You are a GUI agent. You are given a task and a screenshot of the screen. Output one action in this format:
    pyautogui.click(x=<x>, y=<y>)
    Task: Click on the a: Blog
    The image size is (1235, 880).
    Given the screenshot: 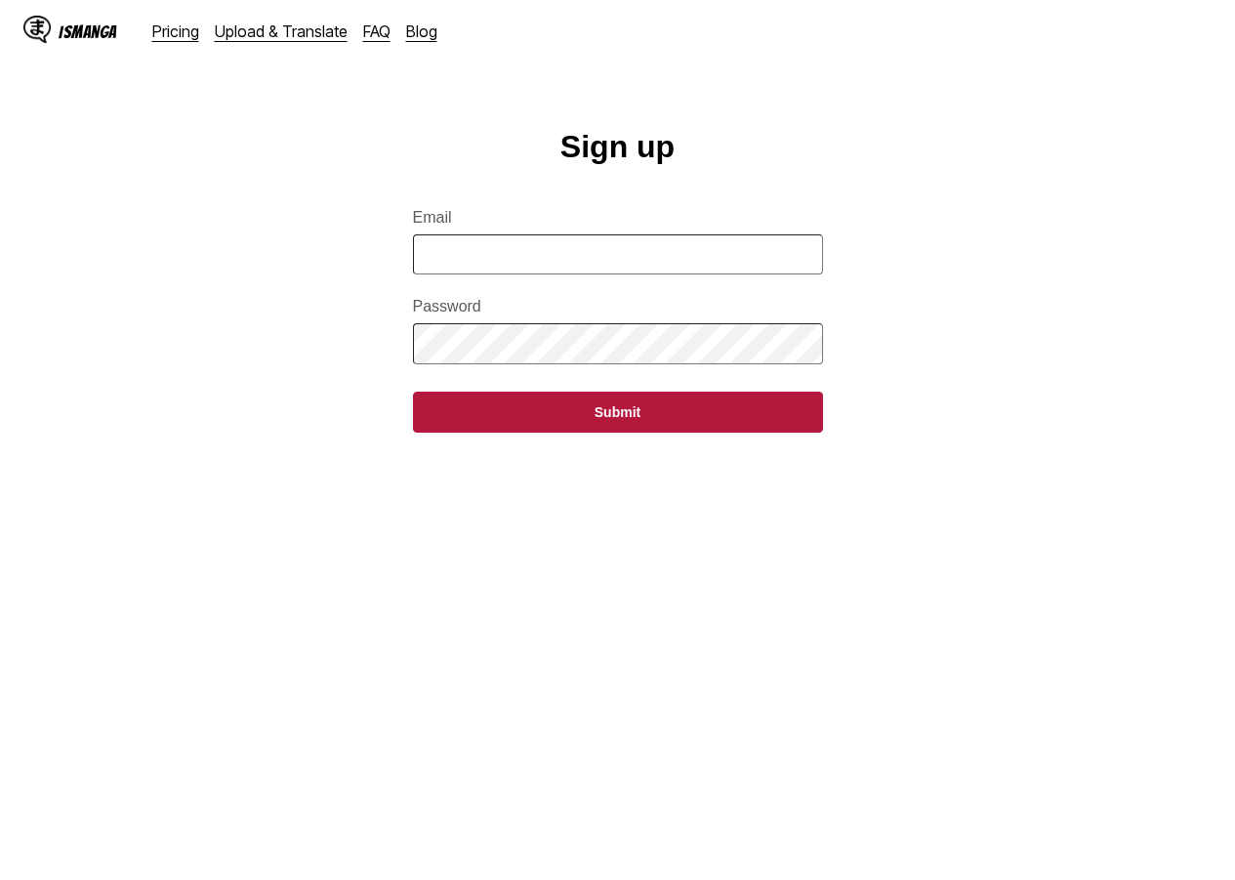 What is the action you would take?
    pyautogui.click(x=422, y=31)
    